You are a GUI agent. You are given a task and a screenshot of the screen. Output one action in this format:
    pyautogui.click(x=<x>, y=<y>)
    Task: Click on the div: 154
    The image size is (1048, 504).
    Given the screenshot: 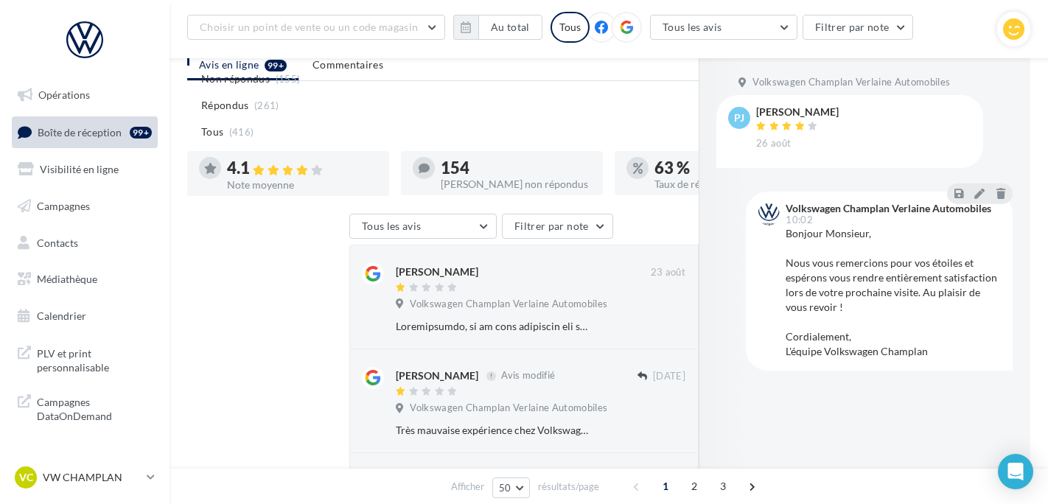 What is the action you would take?
    pyautogui.click(x=516, y=168)
    